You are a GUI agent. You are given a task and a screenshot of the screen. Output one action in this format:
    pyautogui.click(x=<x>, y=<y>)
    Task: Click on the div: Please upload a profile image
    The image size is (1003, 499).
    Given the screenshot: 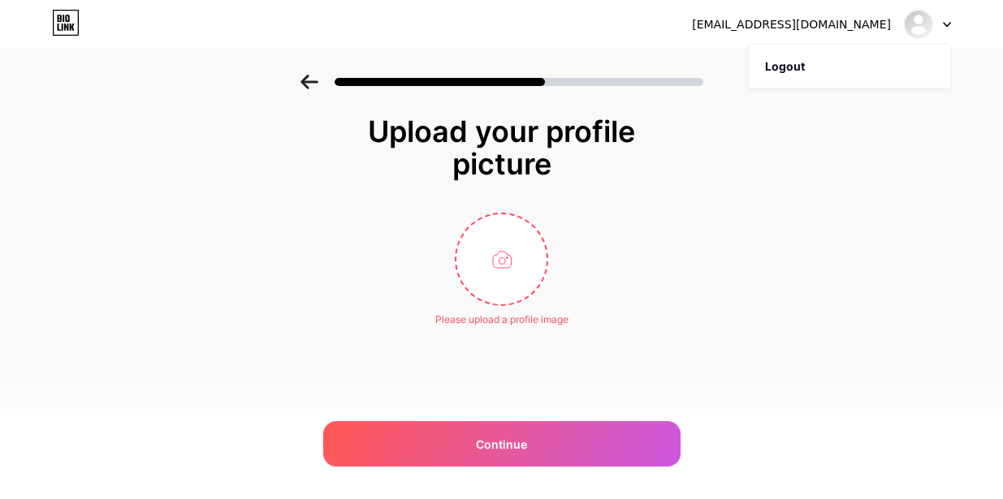 What is the action you would take?
    pyautogui.click(x=502, y=320)
    